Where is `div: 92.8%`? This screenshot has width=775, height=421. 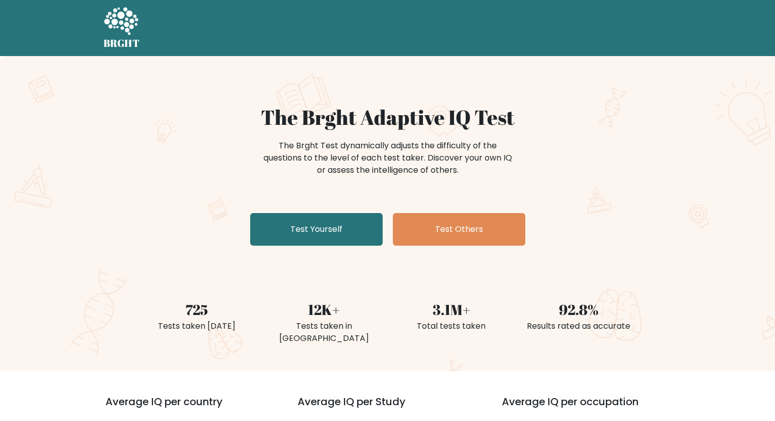 div: 92.8% is located at coordinates (579, 309).